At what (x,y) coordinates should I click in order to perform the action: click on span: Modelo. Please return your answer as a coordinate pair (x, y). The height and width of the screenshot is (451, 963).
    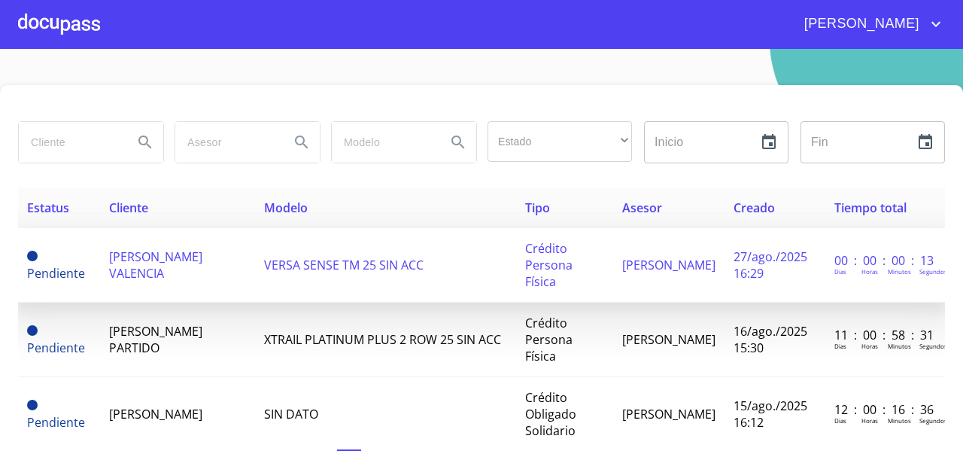
    Looking at the image, I should click on (286, 208).